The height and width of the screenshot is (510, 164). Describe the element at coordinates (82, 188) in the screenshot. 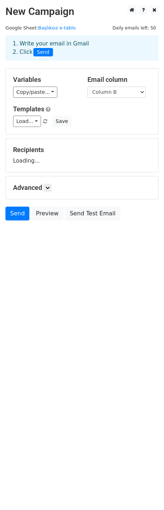

I see `h5: Advanced` at that location.